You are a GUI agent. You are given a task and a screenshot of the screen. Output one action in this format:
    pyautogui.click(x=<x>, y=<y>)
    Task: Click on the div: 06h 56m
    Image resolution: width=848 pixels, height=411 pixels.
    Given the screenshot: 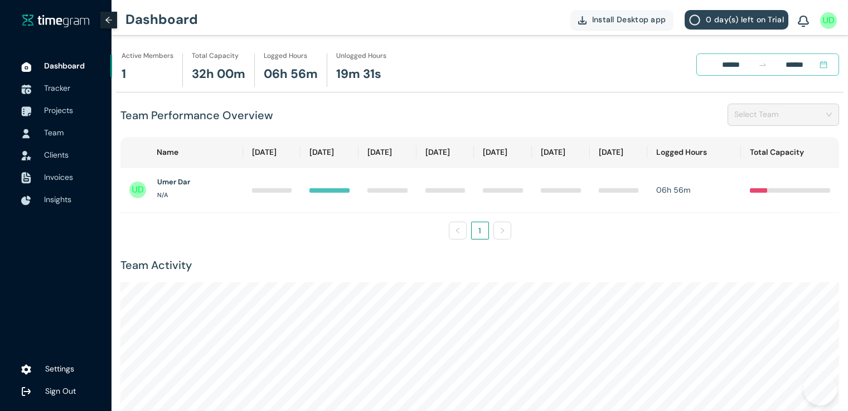 What is the action you would take?
    pyautogui.click(x=694, y=190)
    